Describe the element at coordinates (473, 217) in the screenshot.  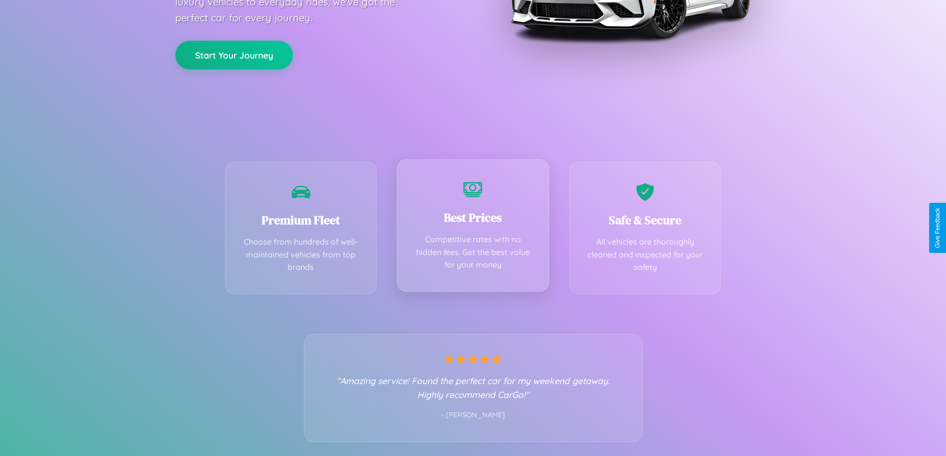
I see `h3: Best Prices` at that location.